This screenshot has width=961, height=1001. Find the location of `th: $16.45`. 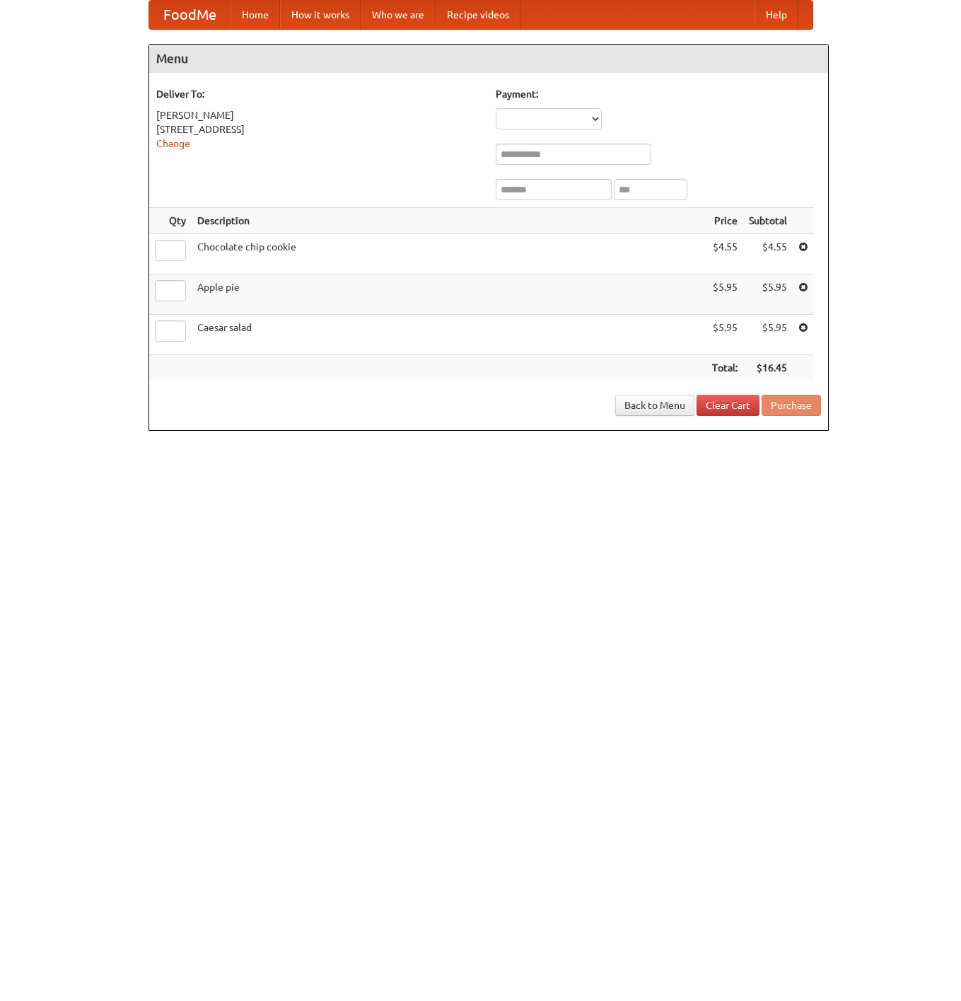

th: $16.45 is located at coordinates (768, 368).